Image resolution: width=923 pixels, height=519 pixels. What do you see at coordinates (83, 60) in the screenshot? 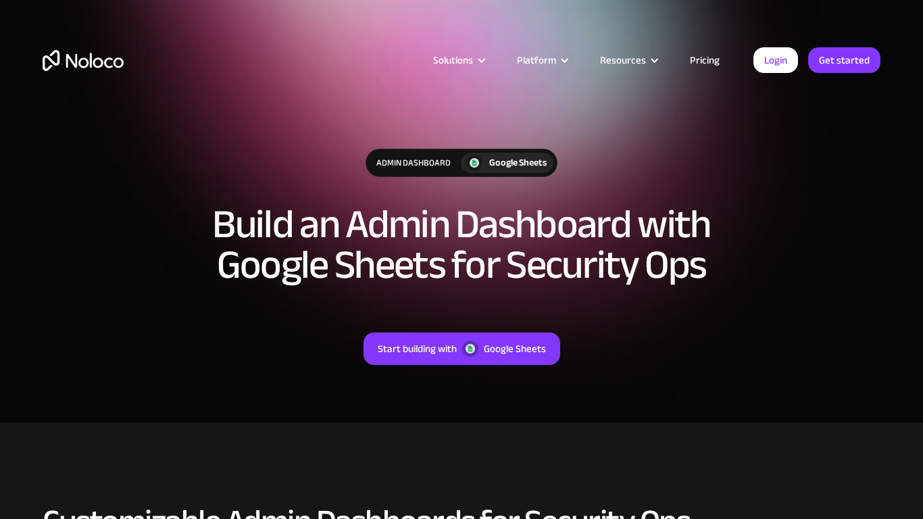
I see `a: home` at bounding box center [83, 60].